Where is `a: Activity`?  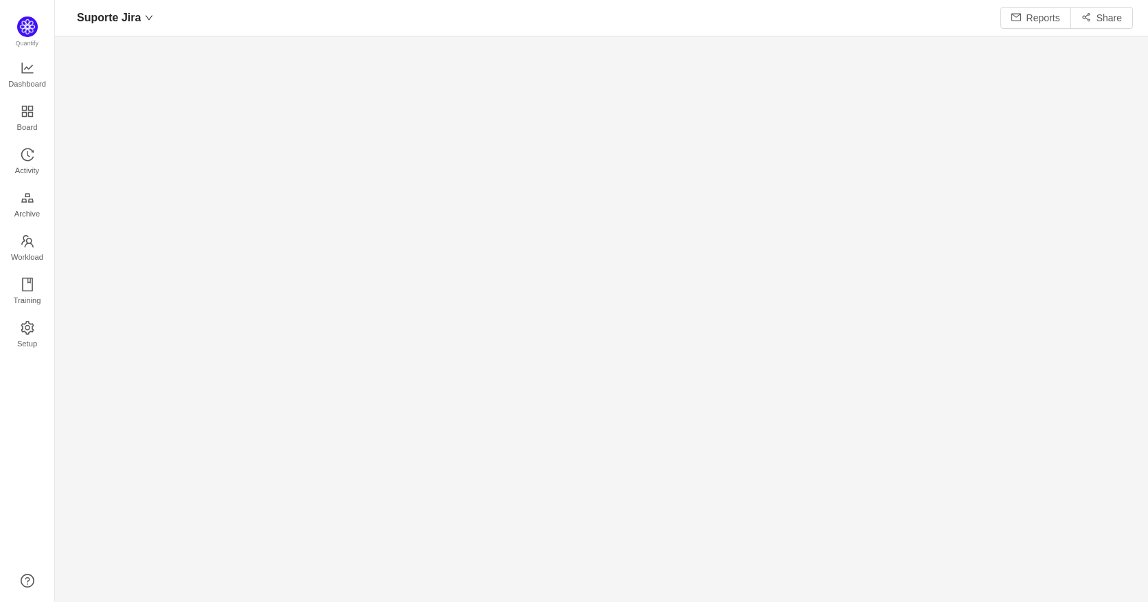 a: Activity is located at coordinates (27, 162).